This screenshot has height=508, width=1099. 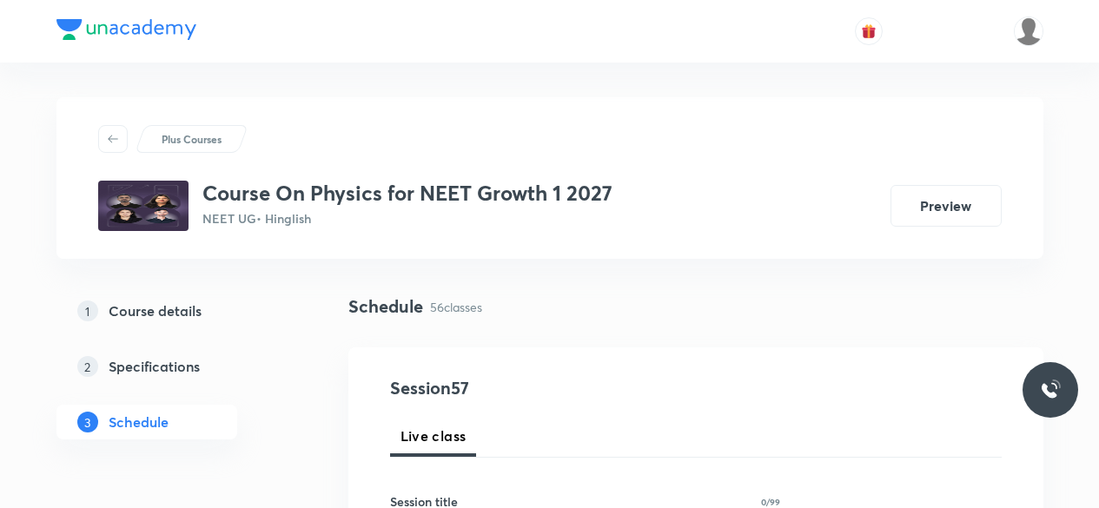 What do you see at coordinates (126, 31) in the screenshot?
I see `a: Company Logo` at bounding box center [126, 31].